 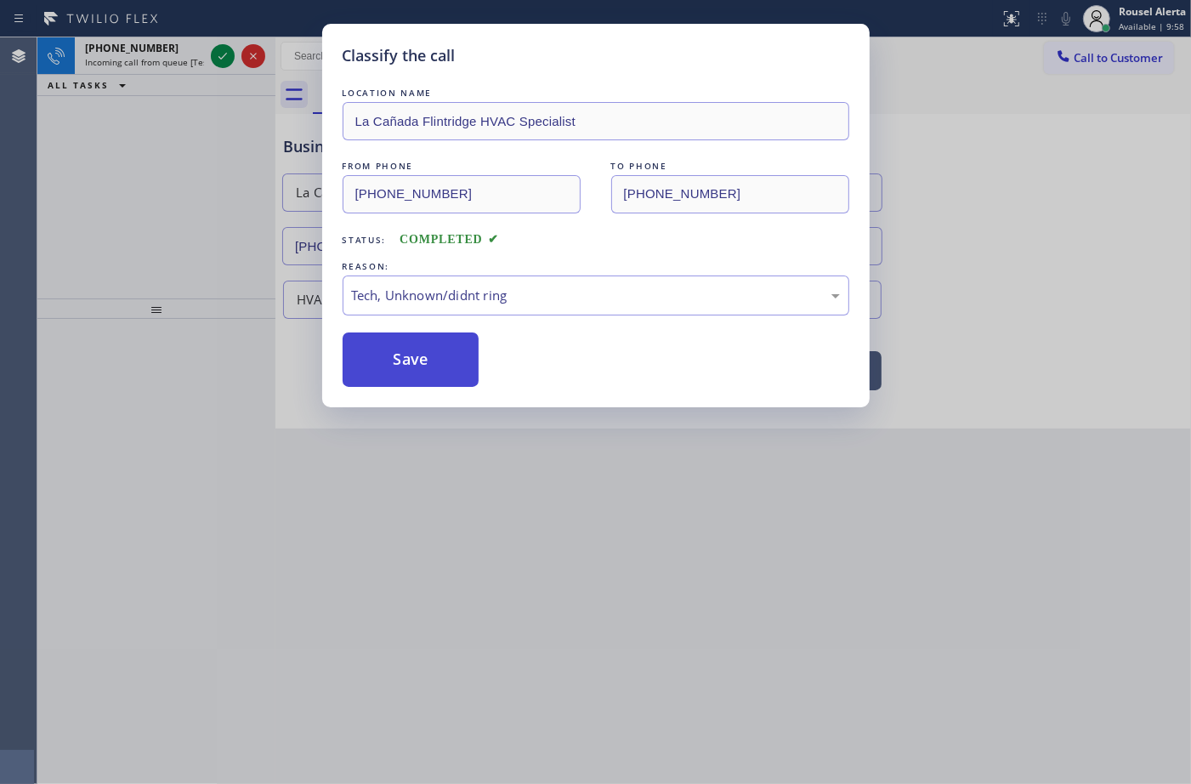 What do you see at coordinates (730, 166) in the screenshot?
I see `div: TO PHONE` at bounding box center [730, 166].